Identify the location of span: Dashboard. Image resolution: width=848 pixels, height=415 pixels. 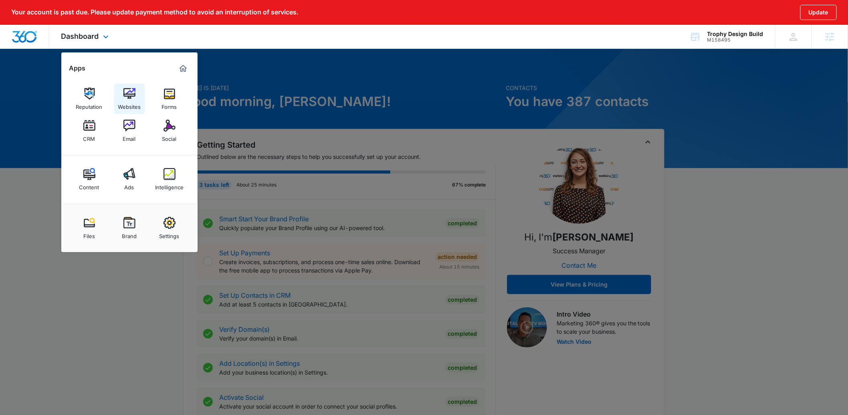
(80, 36).